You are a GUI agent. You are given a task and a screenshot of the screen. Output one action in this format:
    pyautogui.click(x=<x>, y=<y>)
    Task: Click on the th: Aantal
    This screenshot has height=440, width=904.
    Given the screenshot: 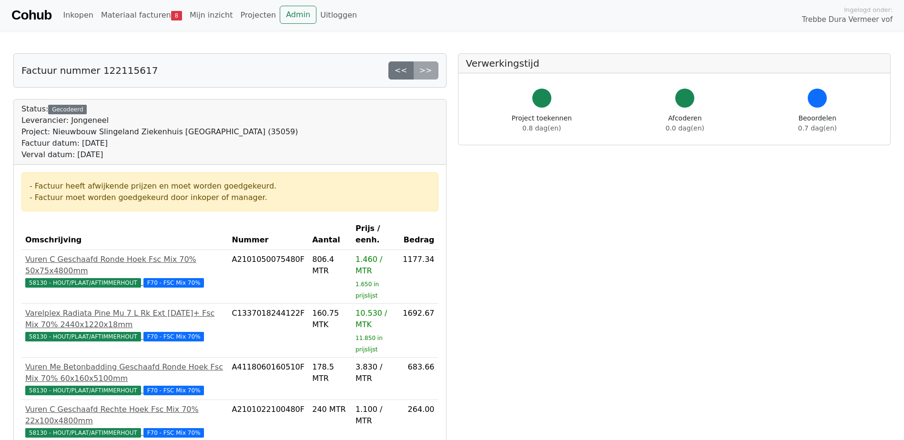 What is the action you would take?
    pyautogui.click(x=330, y=234)
    